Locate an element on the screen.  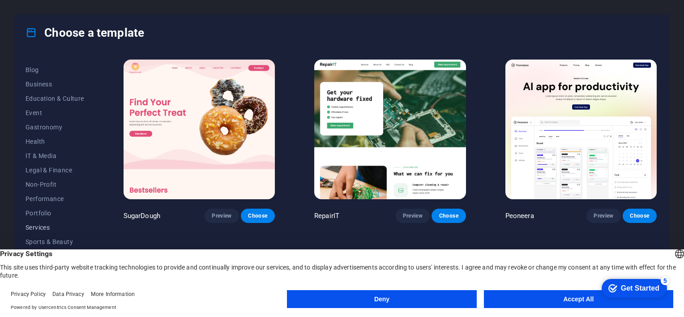
span: Non-Profit is located at coordinates (55, 185).